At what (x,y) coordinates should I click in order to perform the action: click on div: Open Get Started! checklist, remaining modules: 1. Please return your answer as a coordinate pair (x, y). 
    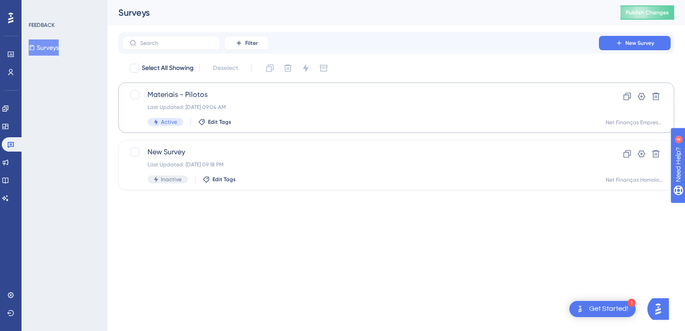
    Looking at the image, I should click on (603, 309).